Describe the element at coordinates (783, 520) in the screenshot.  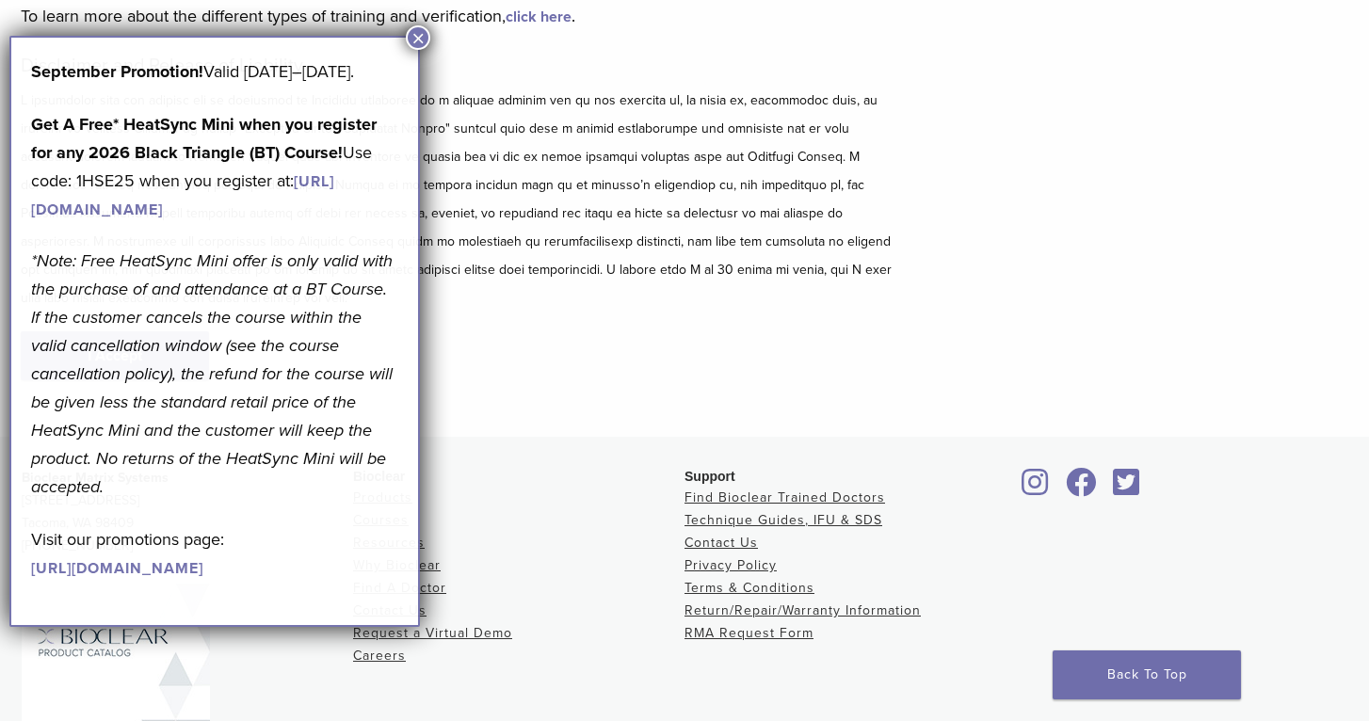
I see `a: Technique Guides, IFU & SDS` at that location.